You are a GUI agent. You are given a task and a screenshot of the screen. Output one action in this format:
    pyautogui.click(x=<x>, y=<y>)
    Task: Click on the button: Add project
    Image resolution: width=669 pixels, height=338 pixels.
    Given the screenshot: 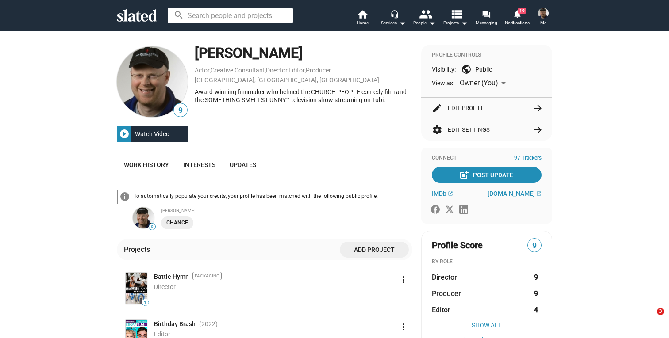 What is the action you would take?
    pyautogui.click(x=374, y=250)
    